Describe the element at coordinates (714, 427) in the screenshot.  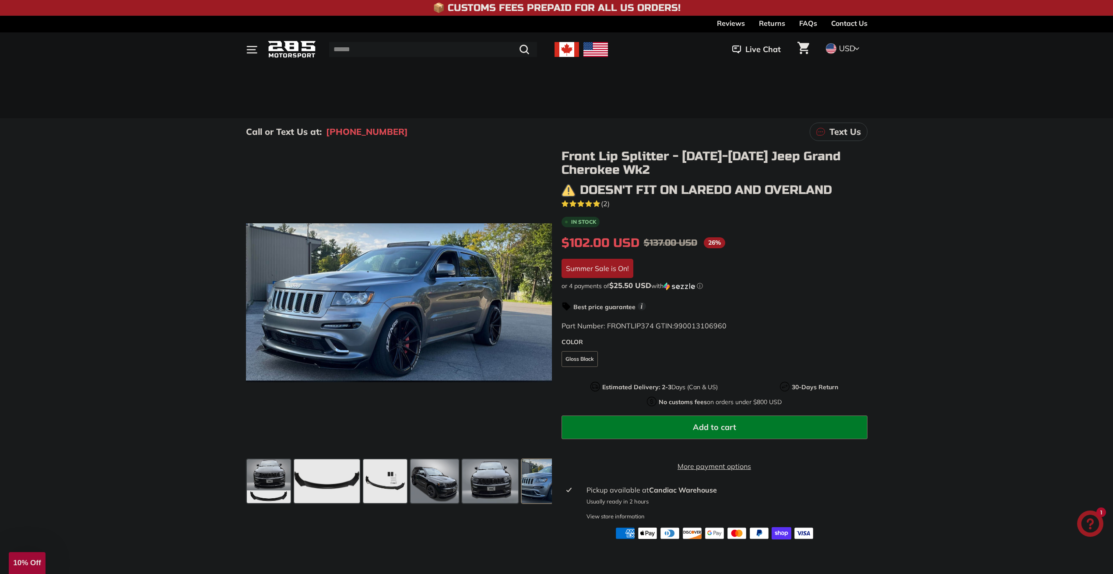
I see `span: Add to cart` at that location.